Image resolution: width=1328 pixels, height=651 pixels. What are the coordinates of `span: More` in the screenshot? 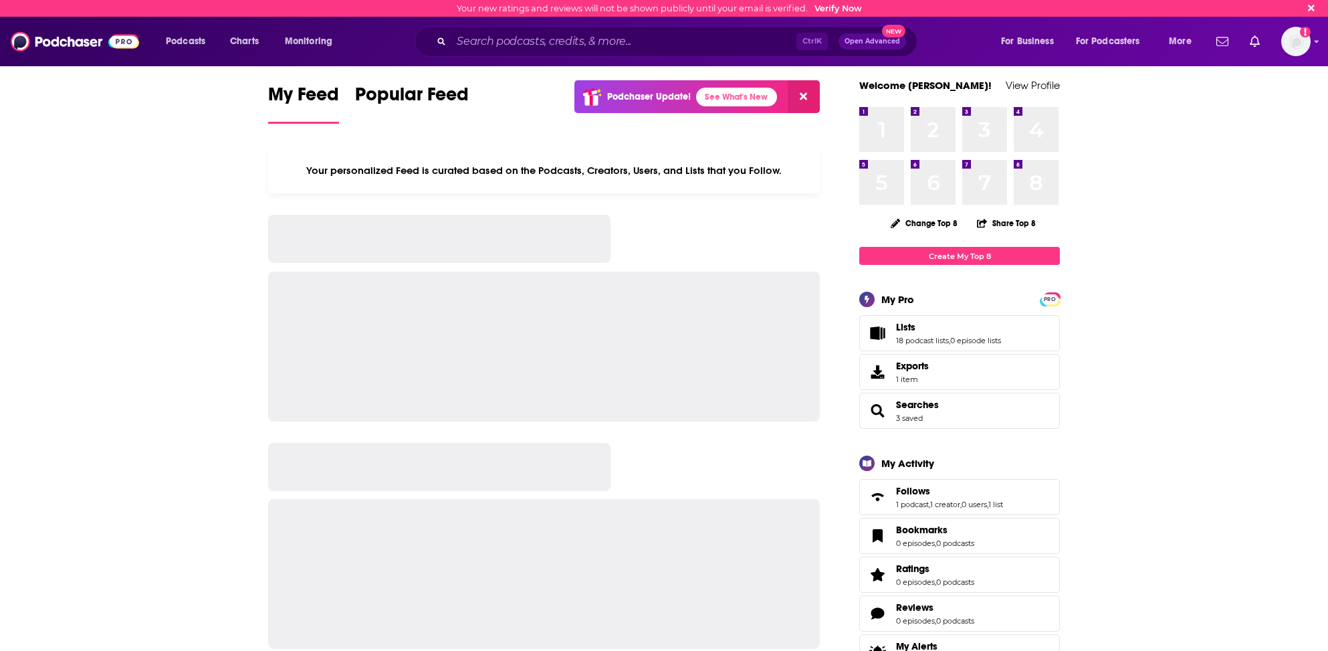 It's located at (1180, 41).